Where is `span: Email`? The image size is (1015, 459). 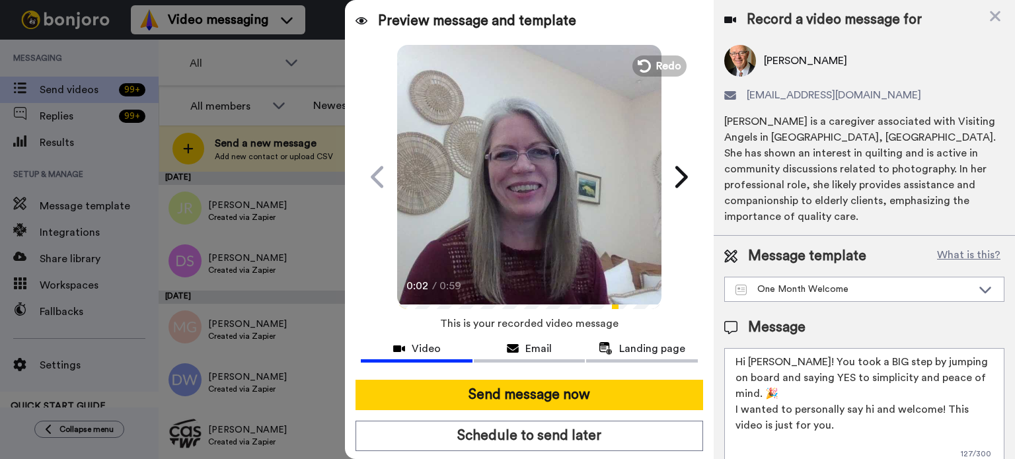 span: Email is located at coordinates (538, 349).